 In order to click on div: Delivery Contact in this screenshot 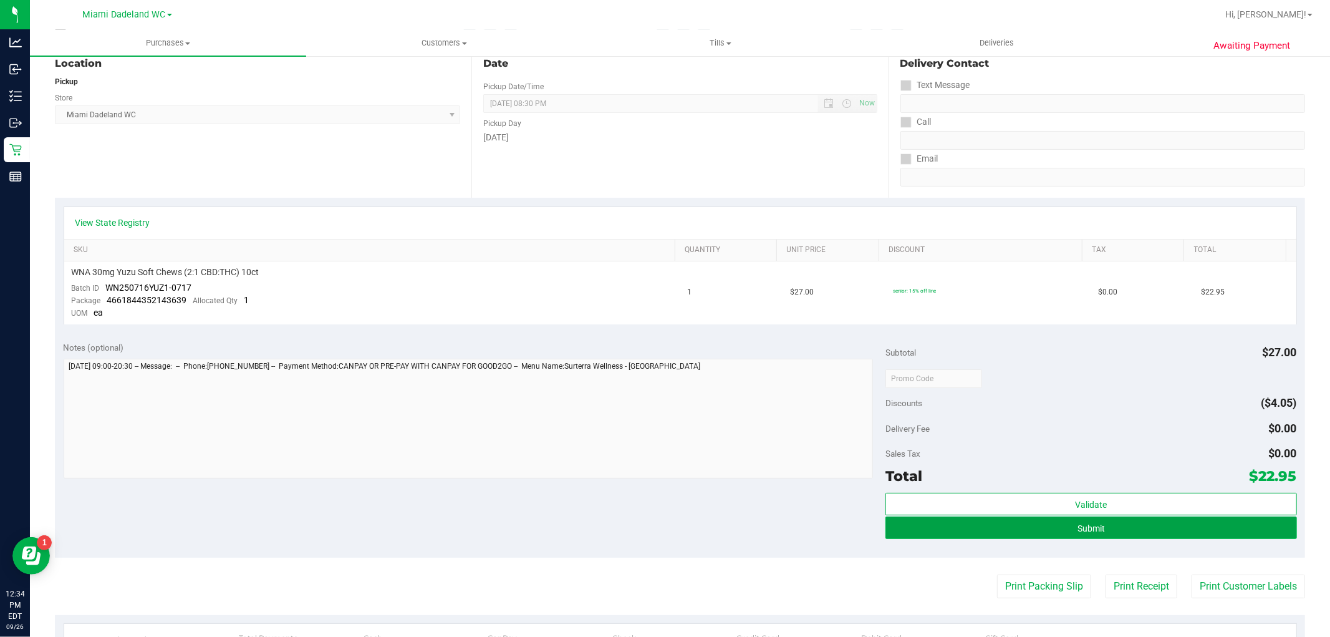, I will do `click(1102, 64)`.